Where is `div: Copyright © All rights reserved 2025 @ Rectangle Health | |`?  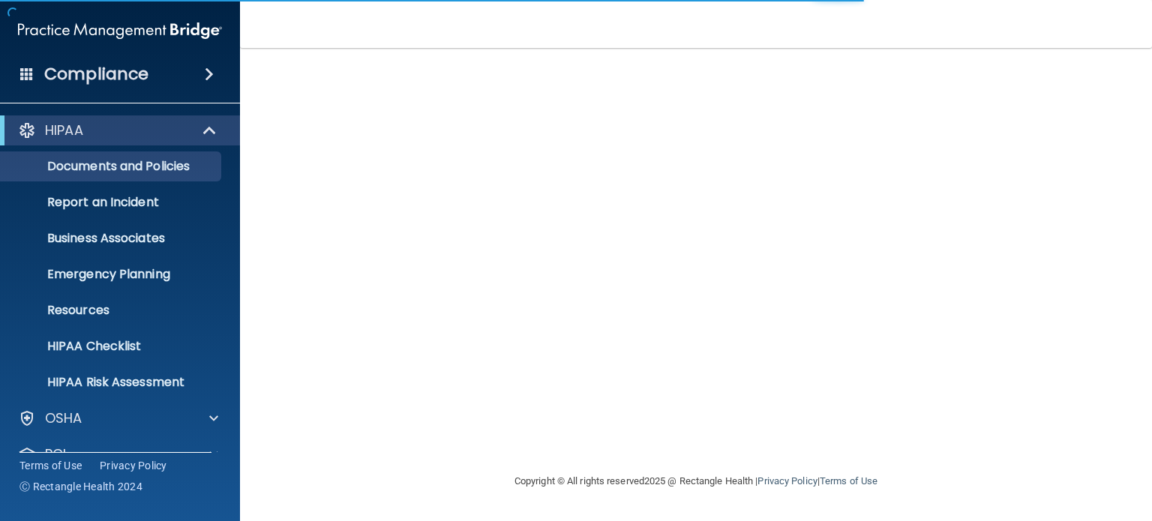
div: Copyright © All rights reserved 2025 @ Rectangle Health | | is located at coordinates (696, 482).